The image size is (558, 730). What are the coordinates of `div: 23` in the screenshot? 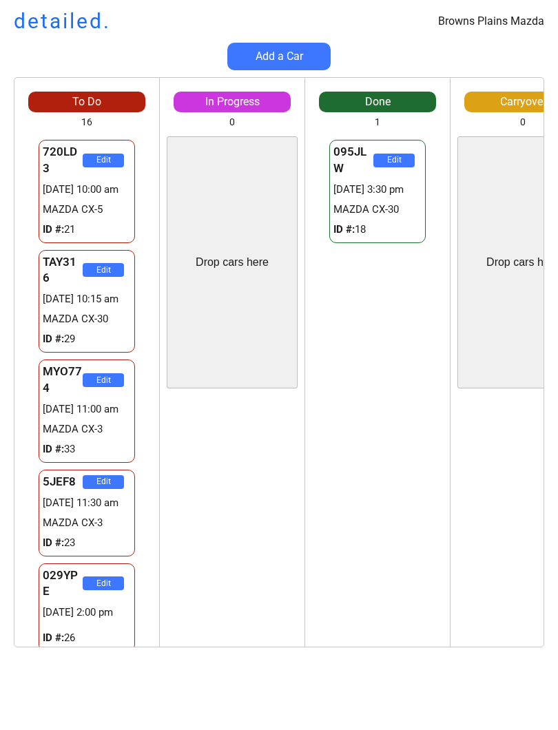 It's located at (87, 543).